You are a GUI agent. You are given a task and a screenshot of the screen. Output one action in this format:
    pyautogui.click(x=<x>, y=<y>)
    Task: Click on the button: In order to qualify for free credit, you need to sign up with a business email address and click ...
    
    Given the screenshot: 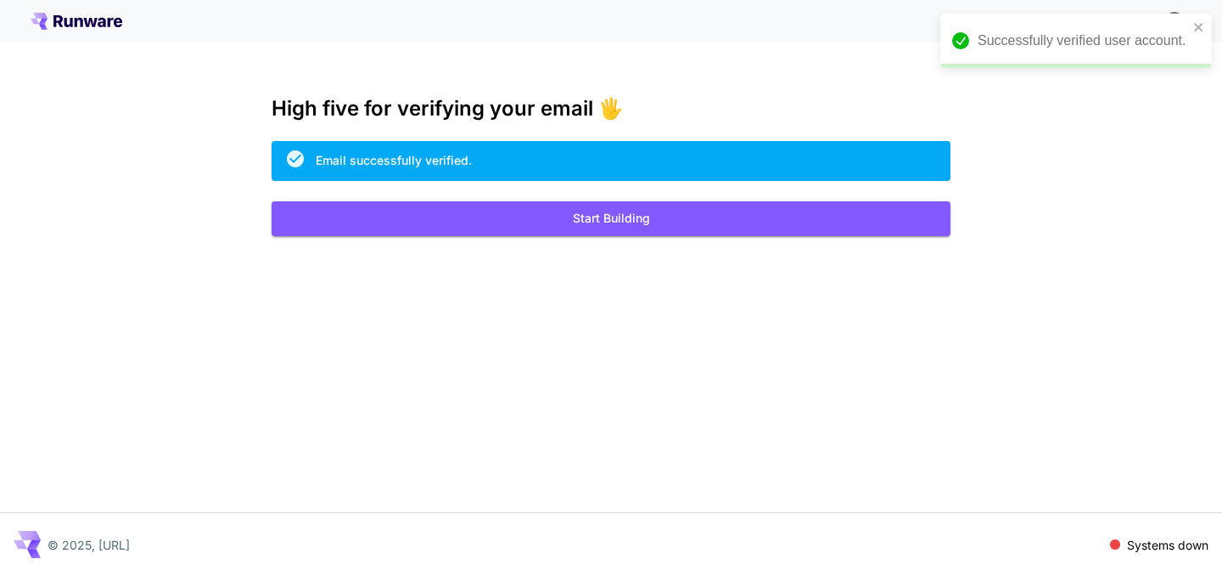 What is the action you would take?
    pyautogui.click(x=1175, y=20)
    